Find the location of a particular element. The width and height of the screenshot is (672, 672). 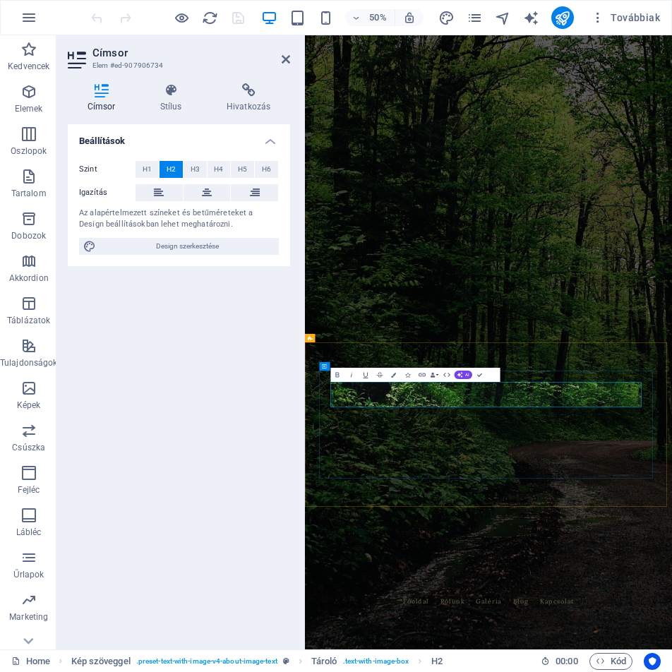

button: H4 is located at coordinates (219, 169).